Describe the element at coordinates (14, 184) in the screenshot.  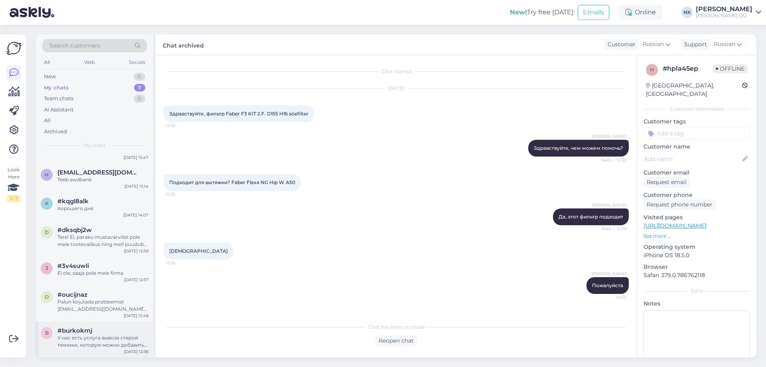
I see `div: Look Here` at that location.